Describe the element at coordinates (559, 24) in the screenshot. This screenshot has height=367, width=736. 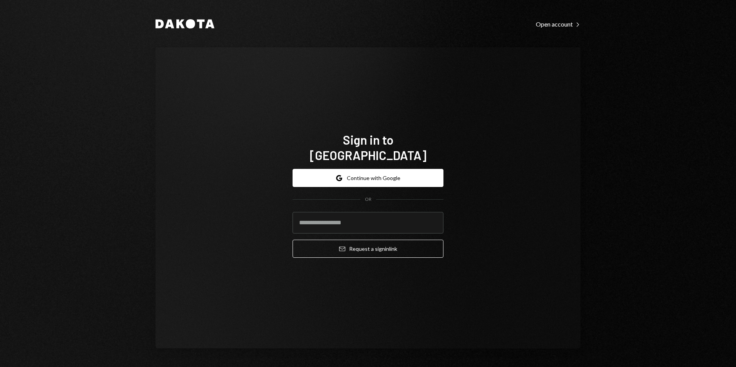
I see `a: Open account` at that location.